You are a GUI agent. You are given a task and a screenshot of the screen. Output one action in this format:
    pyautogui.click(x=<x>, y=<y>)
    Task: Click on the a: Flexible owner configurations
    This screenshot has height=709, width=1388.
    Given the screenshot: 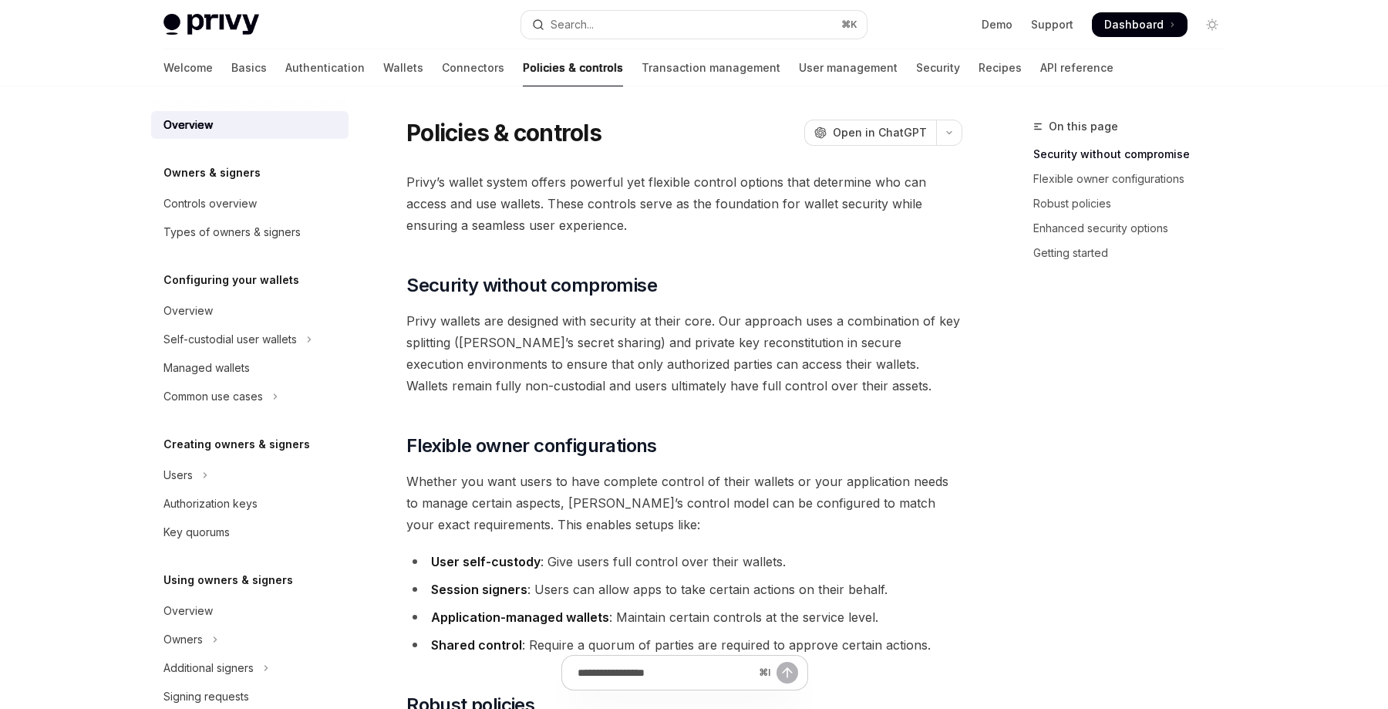 What is the action you would take?
    pyautogui.click(x=1135, y=179)
    